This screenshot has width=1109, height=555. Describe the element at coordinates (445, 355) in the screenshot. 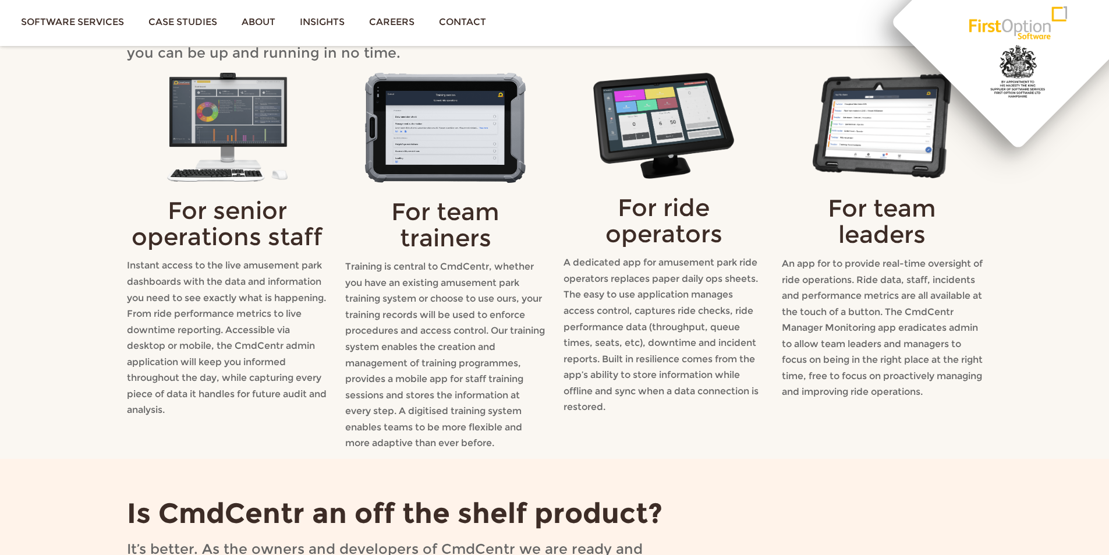

I see `p: Training is central to CmdCentr, whether you have an existing amusement park training system or c...` at that location.